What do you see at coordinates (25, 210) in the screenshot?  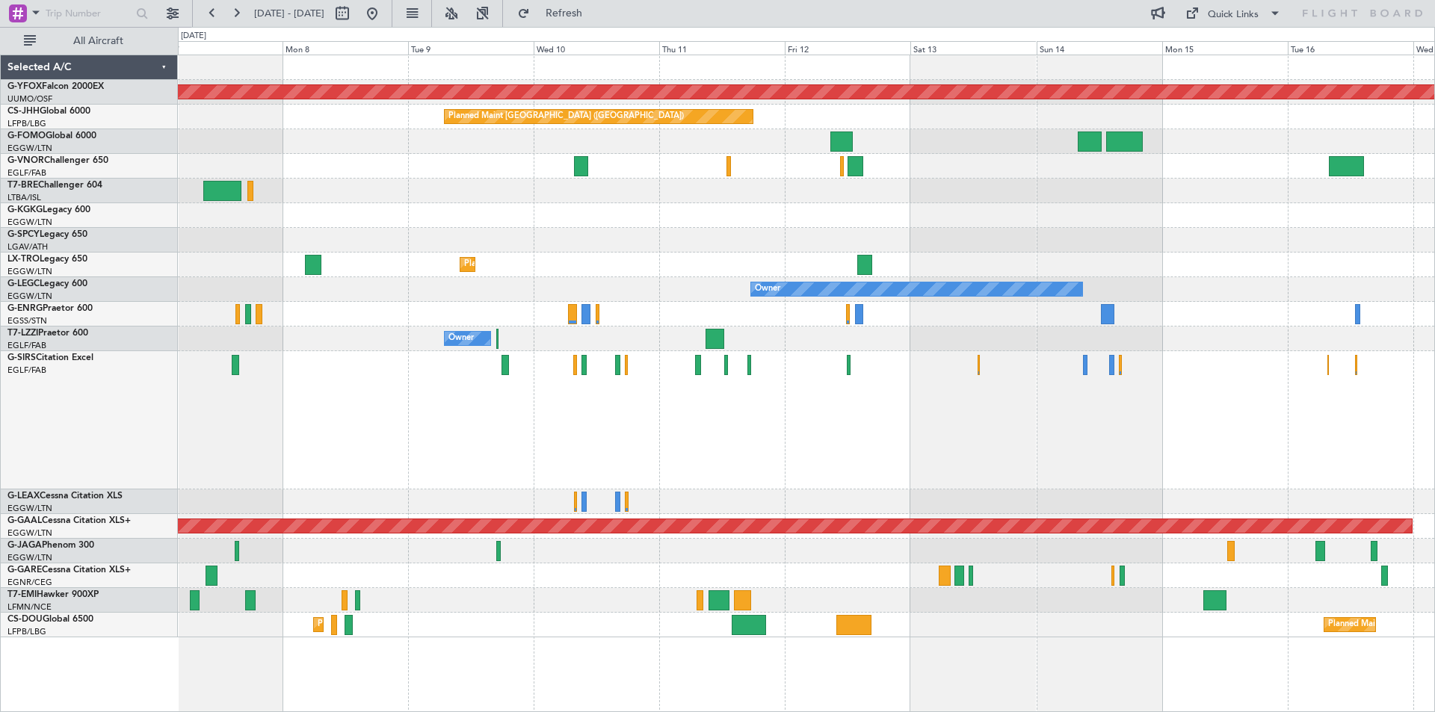 I see `span: G-KGKG` at bounding box center [25, 210].